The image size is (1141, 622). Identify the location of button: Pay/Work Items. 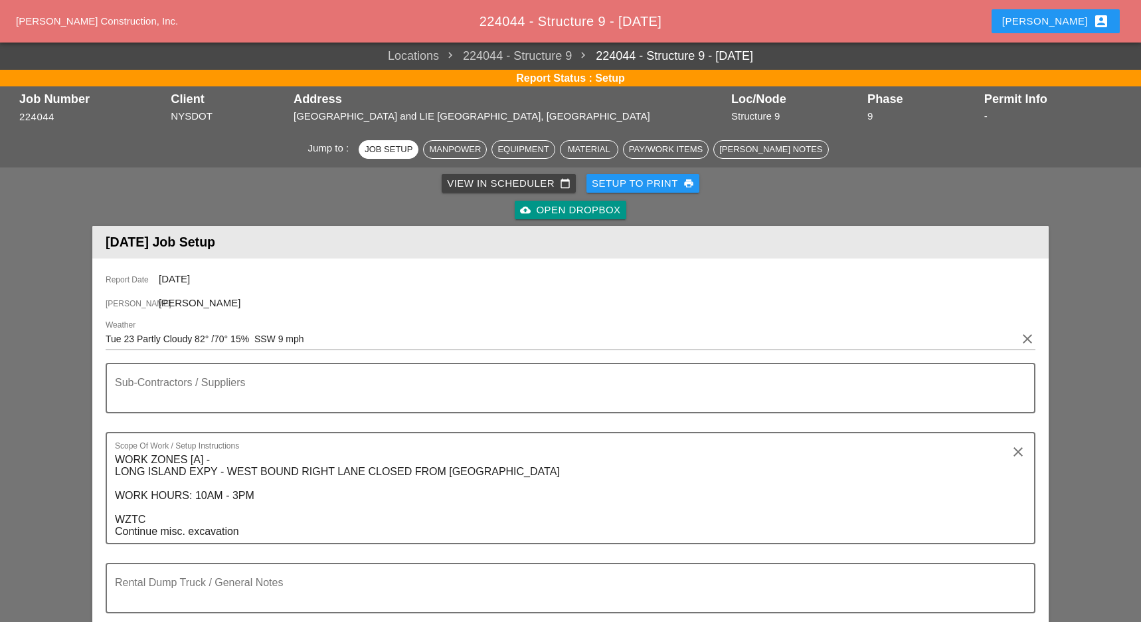
(666, 149).